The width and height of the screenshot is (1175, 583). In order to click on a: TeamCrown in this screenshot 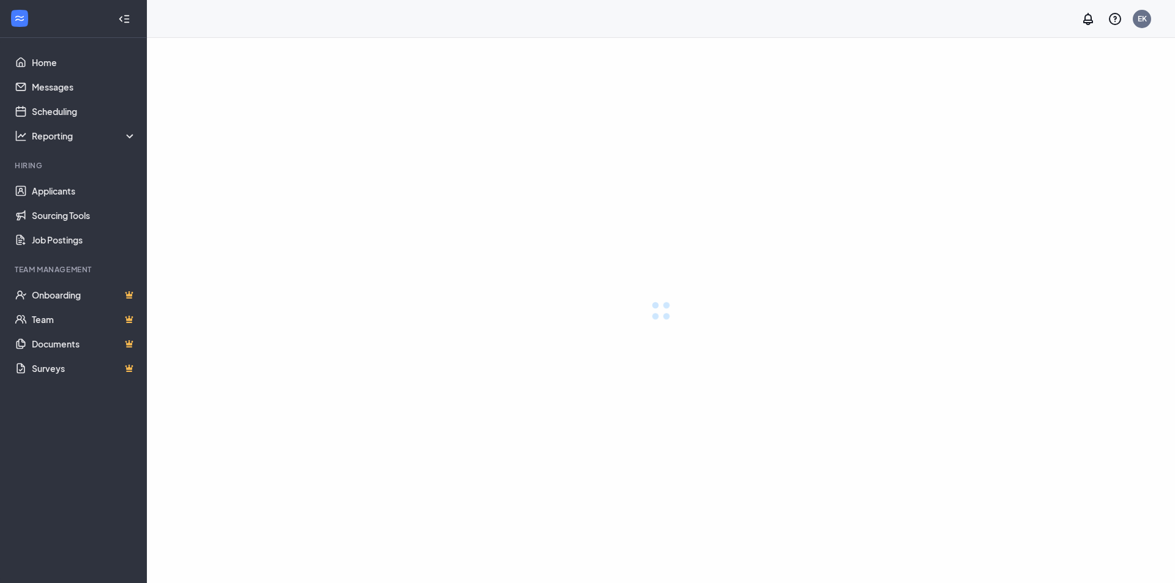, I will do `click(84, 320)`.